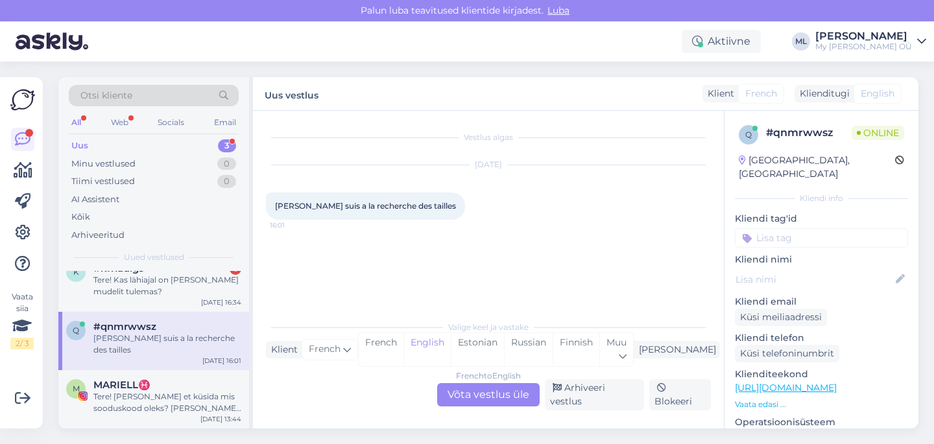 Image resolution: width=934 pixels, height=444 pixels. I want to click on div: Küsi meiliaadressi, so click(781, 317).